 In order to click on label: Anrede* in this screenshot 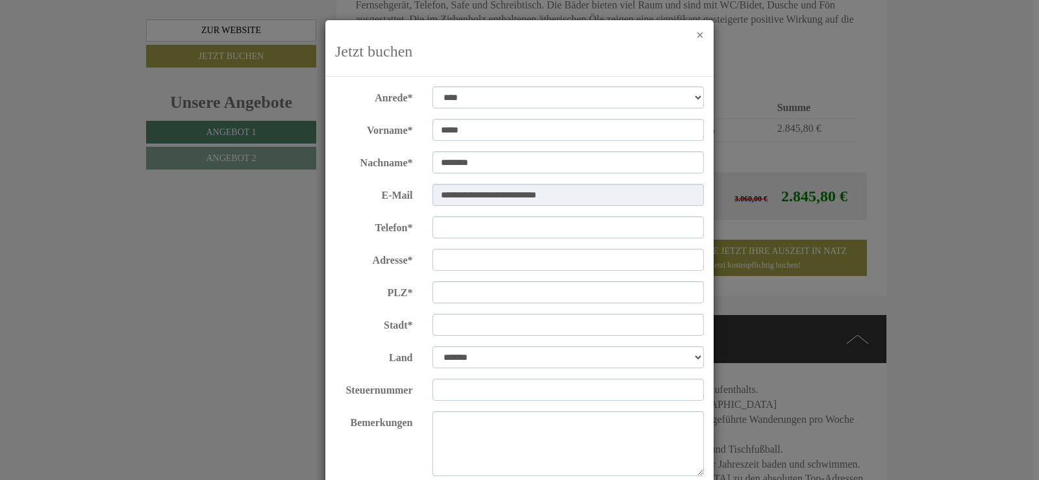, I will do `click(374, 96)`.